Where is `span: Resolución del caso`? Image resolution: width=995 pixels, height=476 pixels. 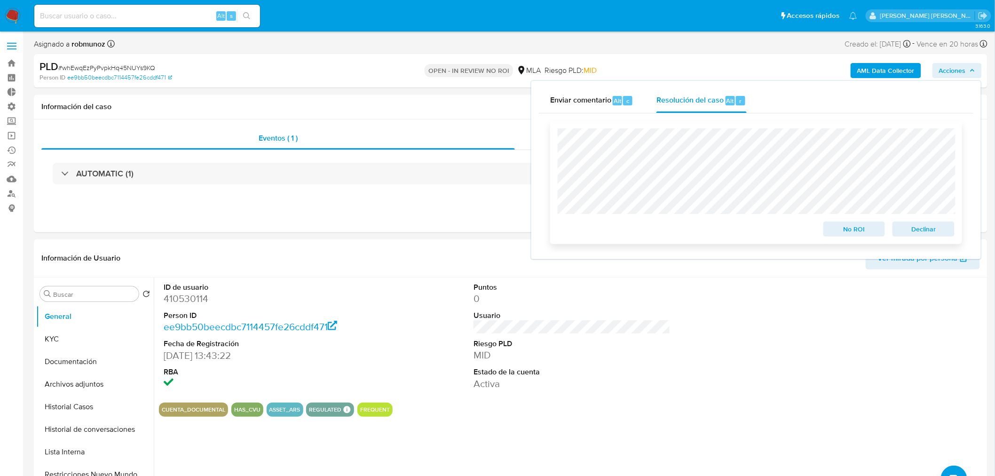
span: Resolución del caso is located at coordinates (690, 100).